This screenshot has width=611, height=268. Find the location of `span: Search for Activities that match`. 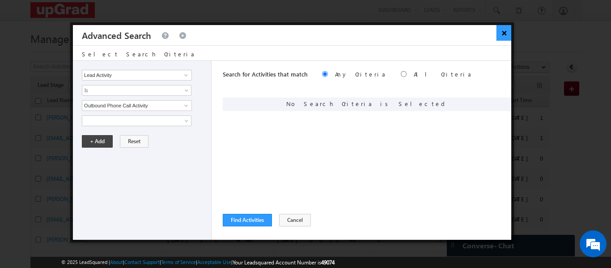

span: Search for Activities that match is located at coordinates (265, 74).